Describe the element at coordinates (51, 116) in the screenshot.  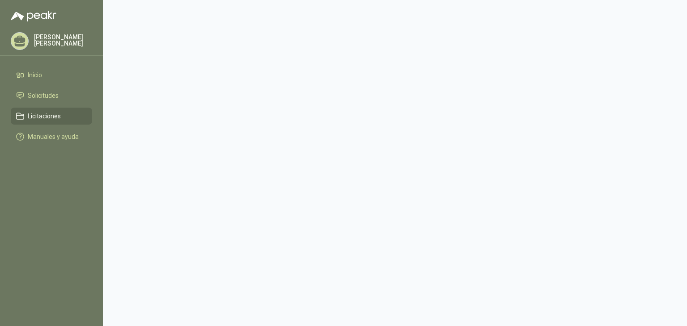
I see `a: Licitaciones` at that location.